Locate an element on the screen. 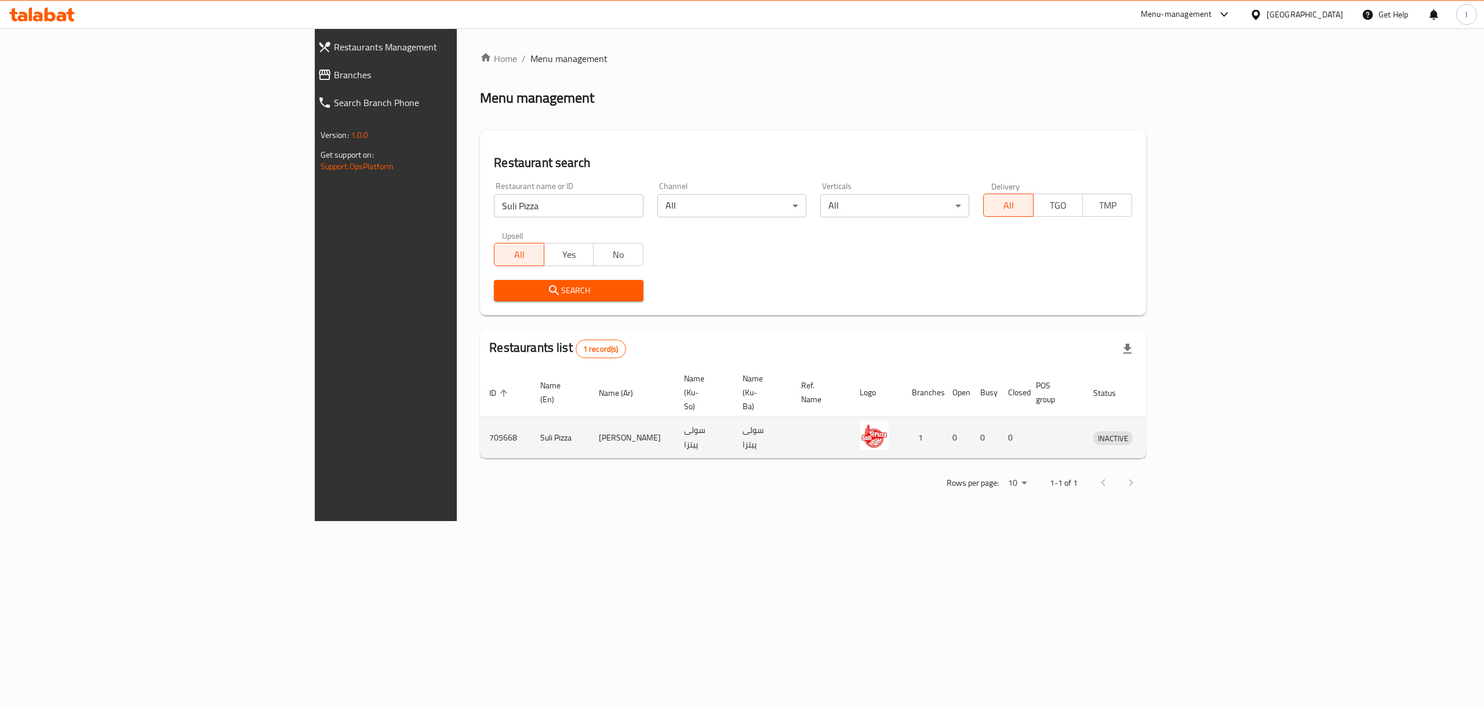 This screenshot has width=1484, height=710. a: Support.OpsPlatform is located at coordinates (357, 166).